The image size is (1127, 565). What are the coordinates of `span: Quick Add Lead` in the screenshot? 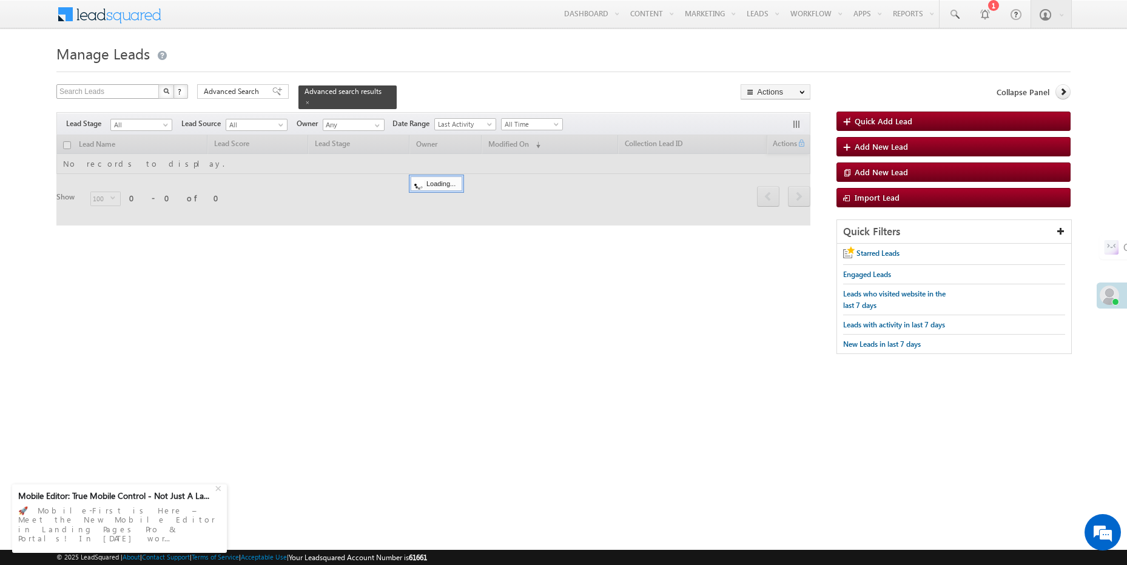 It's located at (883, 121).